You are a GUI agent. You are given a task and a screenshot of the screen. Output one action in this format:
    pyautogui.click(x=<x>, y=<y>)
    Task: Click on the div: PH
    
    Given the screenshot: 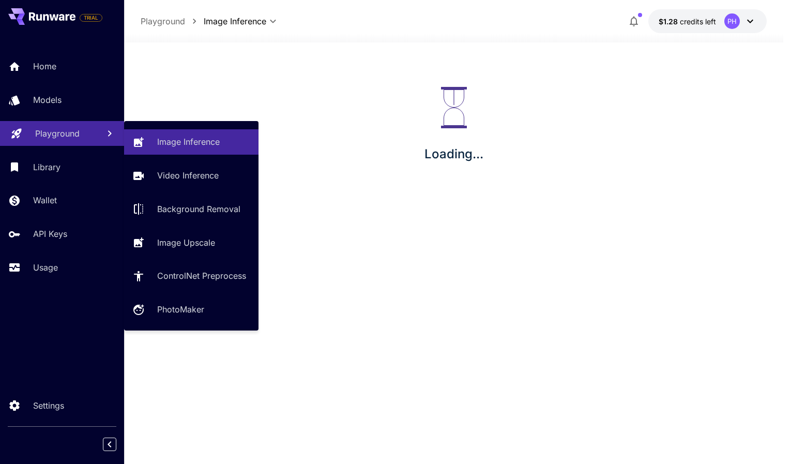 What is the action you would take?
    pyautogui.click(x=732, y=21)
    